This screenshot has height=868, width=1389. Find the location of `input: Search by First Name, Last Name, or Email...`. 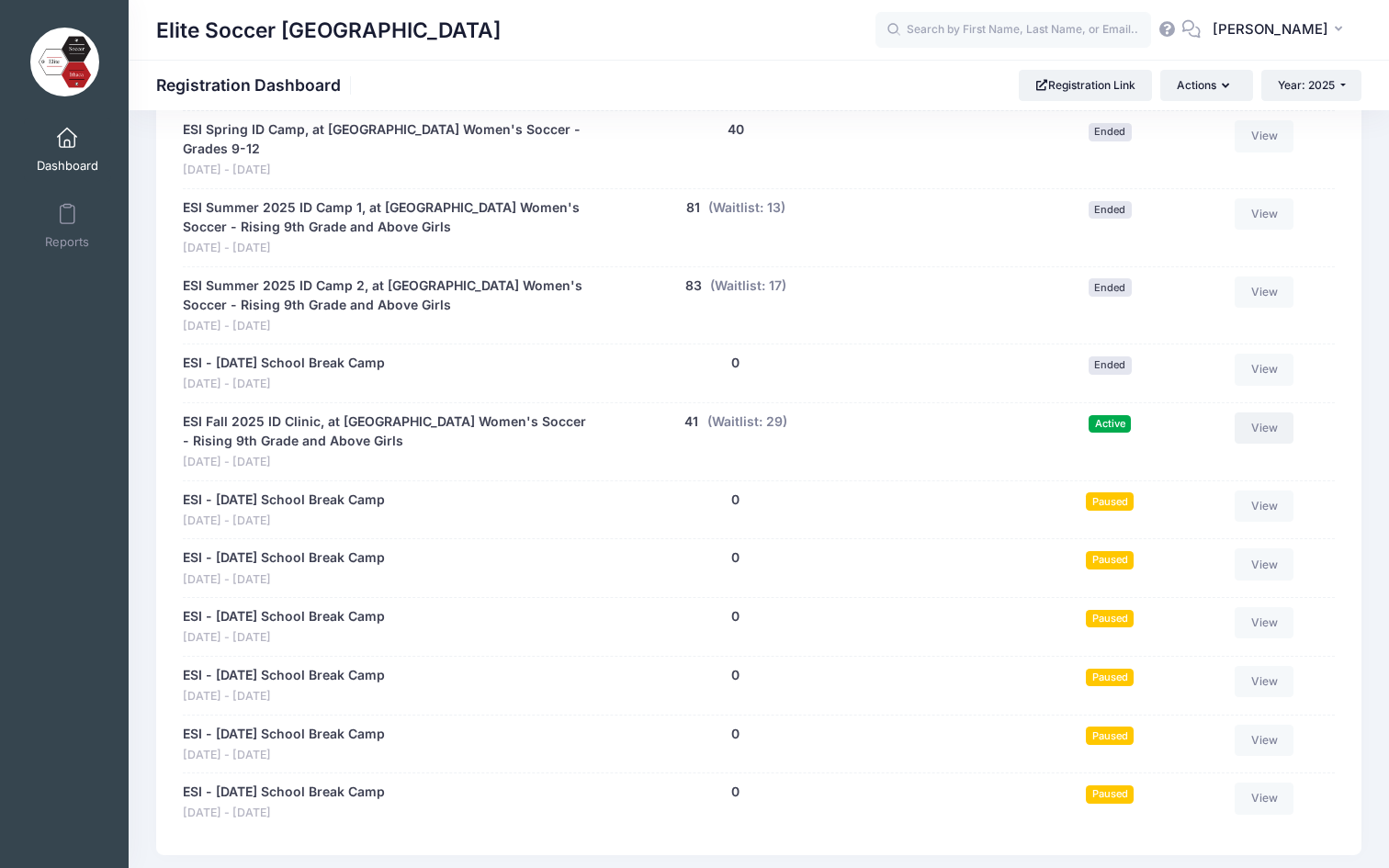

input: Search by First Name, Last Name, or Email... is located at coordinates (1013, 30).